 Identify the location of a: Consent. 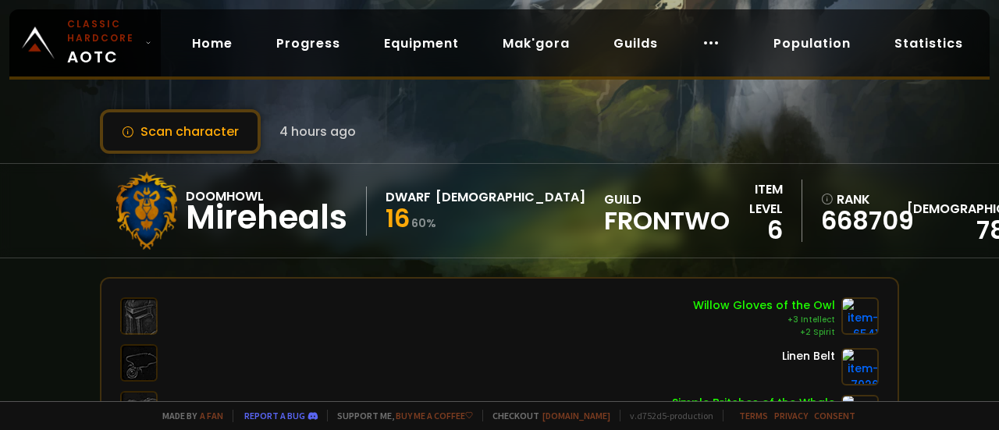
(835, 415).